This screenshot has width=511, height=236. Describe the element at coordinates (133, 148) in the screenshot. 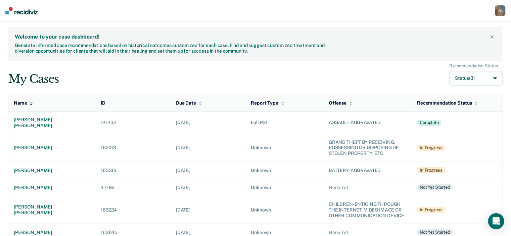

I see `td: 162013` at that location.